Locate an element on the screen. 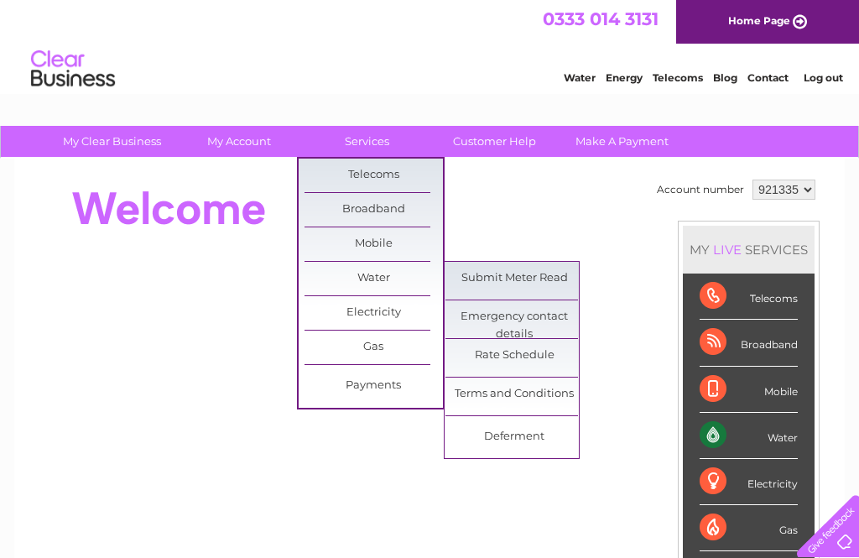 This screenshot has width=859, height=558. a: Broadband is located at coordinates (373, 210).